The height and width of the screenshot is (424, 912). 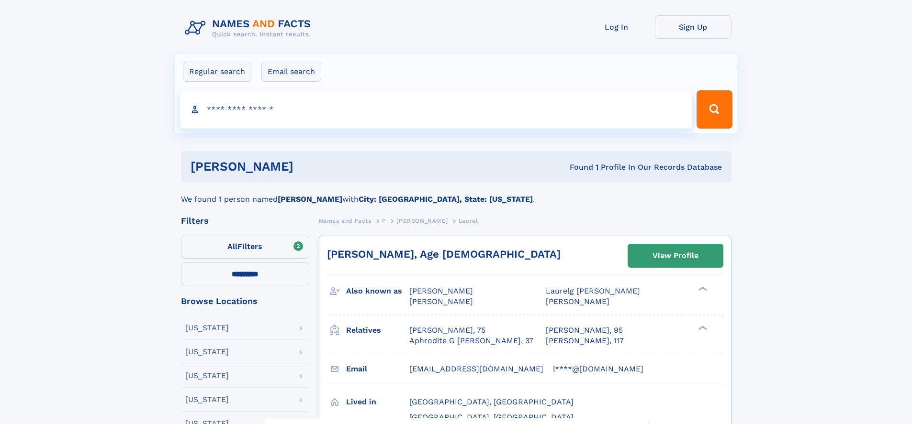 What do you see at coordinates (245, 247) in the screenshot?
I see `label: Filters` at bounding box center [245, 247].